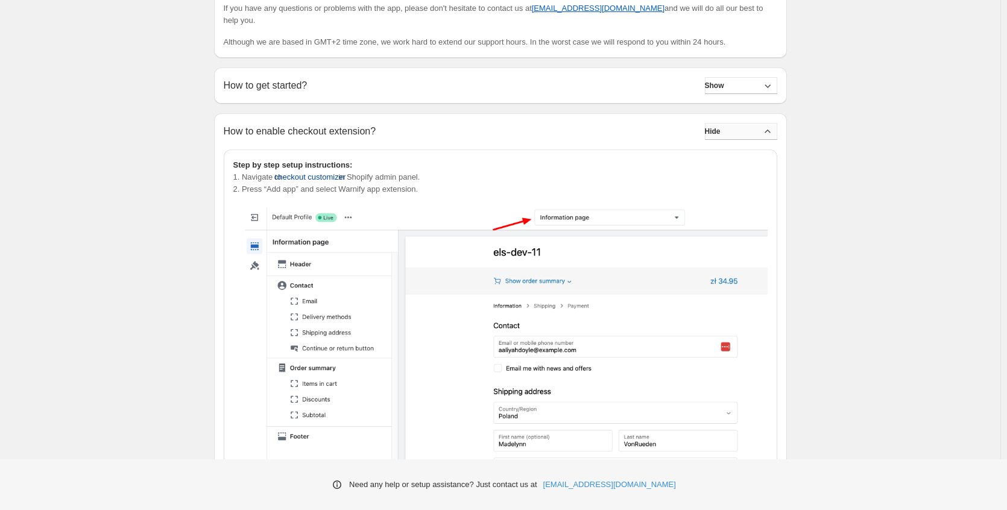 Image resolution: width=1007 pixels, height=510 pixels. Describe the element at coordinates (500, 42) in the screenshot. I see `p: Although we are based in GMT+2 time zone, we work hard to extend our support hours. In the worst ...` at that location.